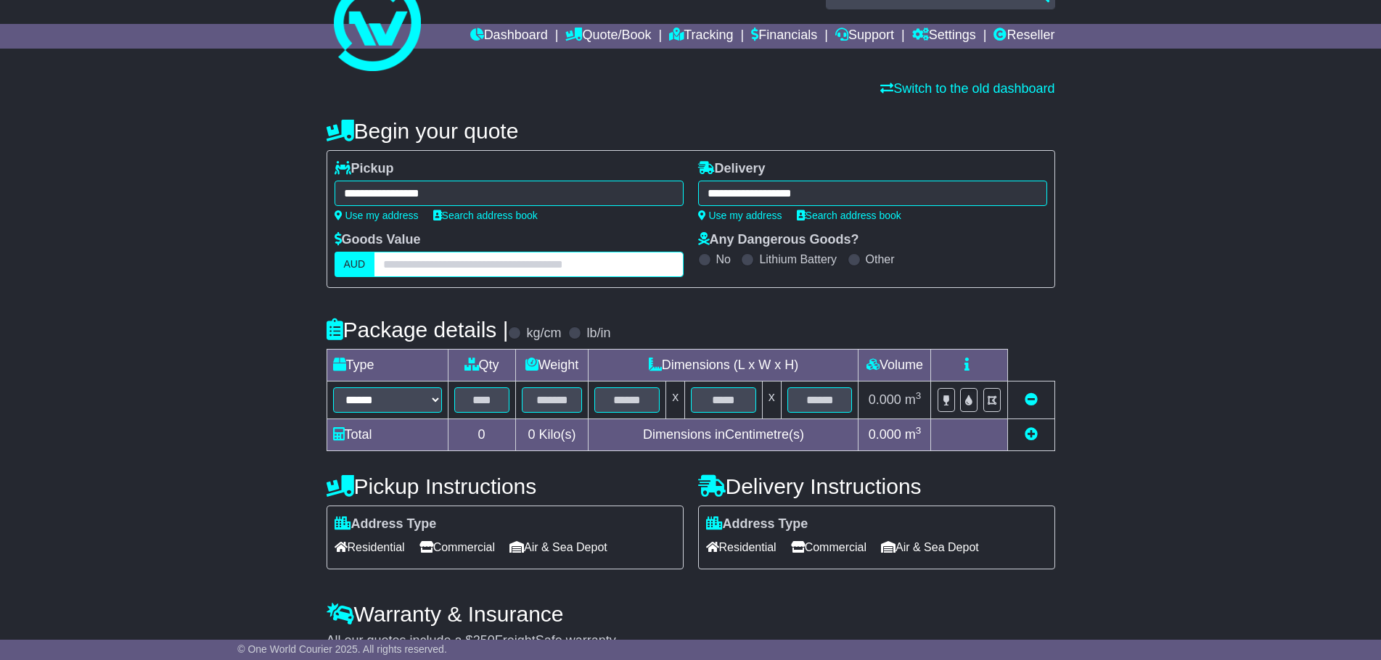 The image size is (1381, 660). What do you see at coordinates (864, 36) in the screenshot?
I see `a: Support` at bounding box center [864, 36].